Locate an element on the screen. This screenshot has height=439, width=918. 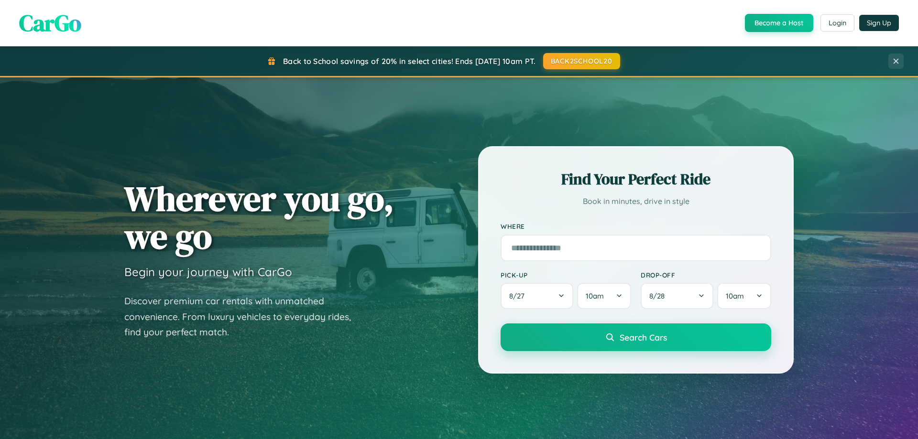
button: Login is located at coordinates (837, 23).